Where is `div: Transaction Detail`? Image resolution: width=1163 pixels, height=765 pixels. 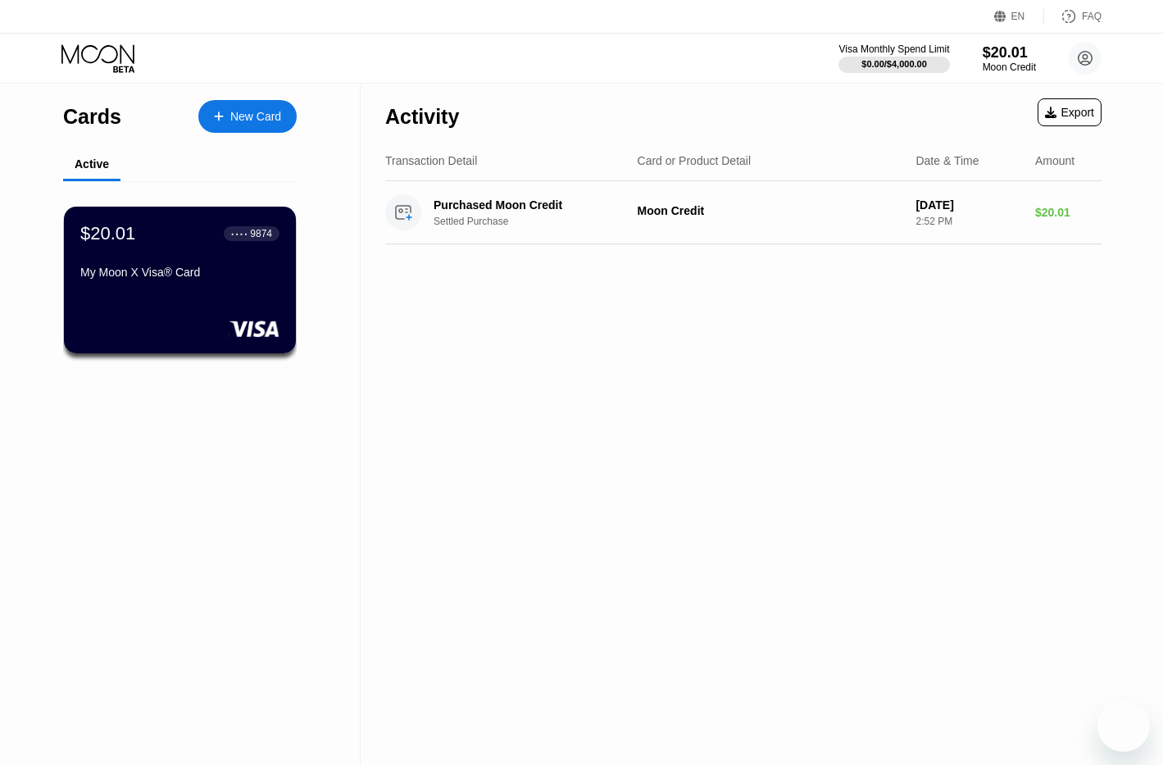 div: Transaction Detail is located at coordinates (431, 161).